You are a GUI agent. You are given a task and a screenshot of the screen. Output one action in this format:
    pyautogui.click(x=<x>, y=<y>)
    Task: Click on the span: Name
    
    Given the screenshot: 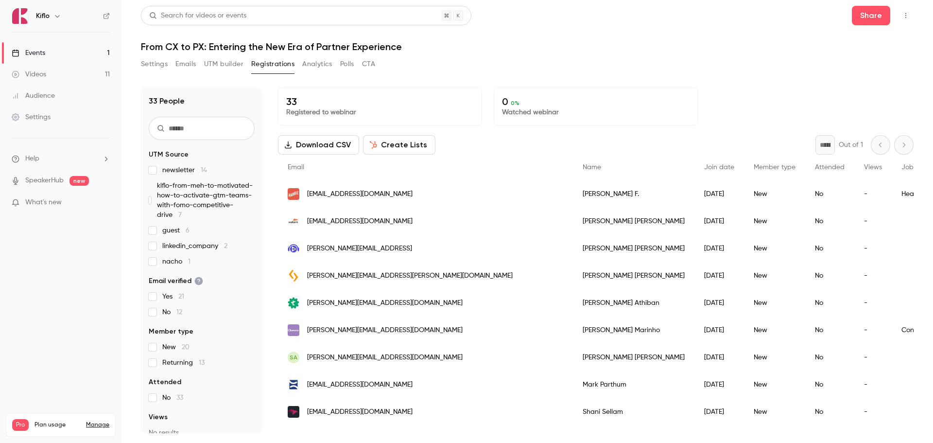 What is the action you would take?
    pyautogui.click(x=592, y=167)
    